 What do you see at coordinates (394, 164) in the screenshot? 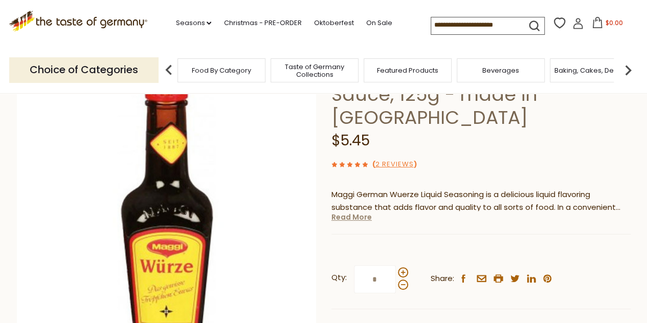
I see `a: 2 Reviews` at bounding box center [394, 164].